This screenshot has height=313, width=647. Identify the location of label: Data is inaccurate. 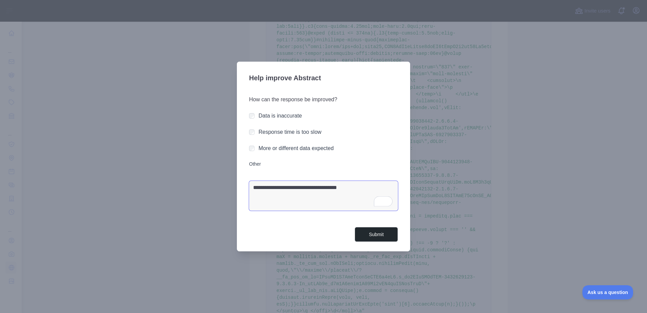
(280, 115).